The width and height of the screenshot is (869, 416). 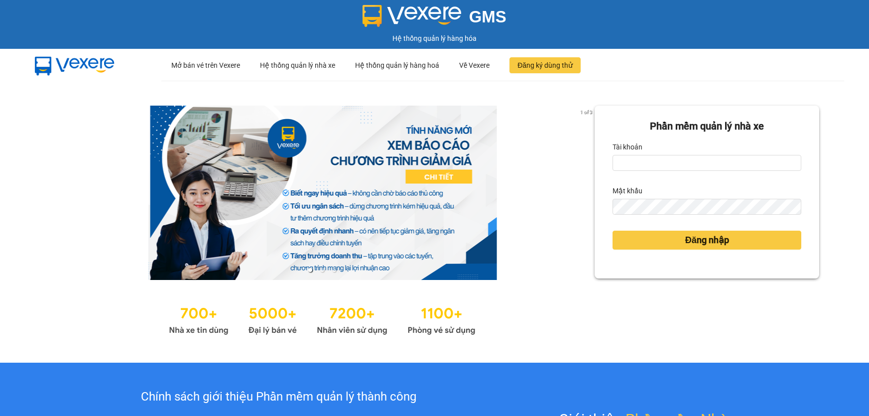 What do you see at coordinates (474, 65) in the screenshot?
I see `div: Về Vexere` at bounding box center [474, 65].